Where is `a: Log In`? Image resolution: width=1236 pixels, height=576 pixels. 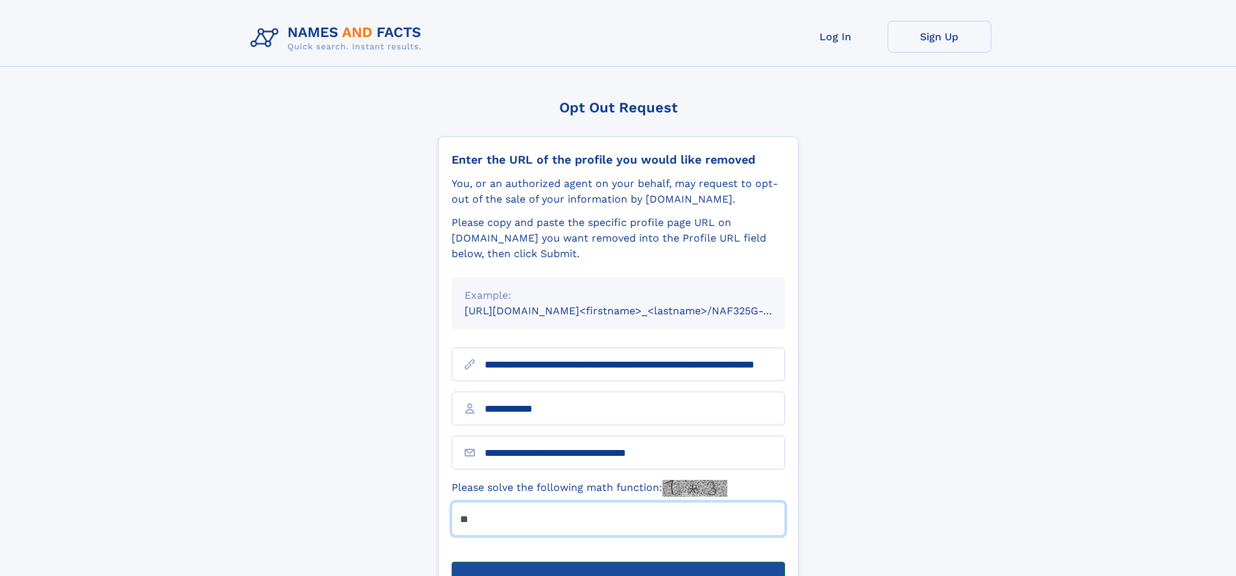 a: Log In is located at coordinates (836, 36).